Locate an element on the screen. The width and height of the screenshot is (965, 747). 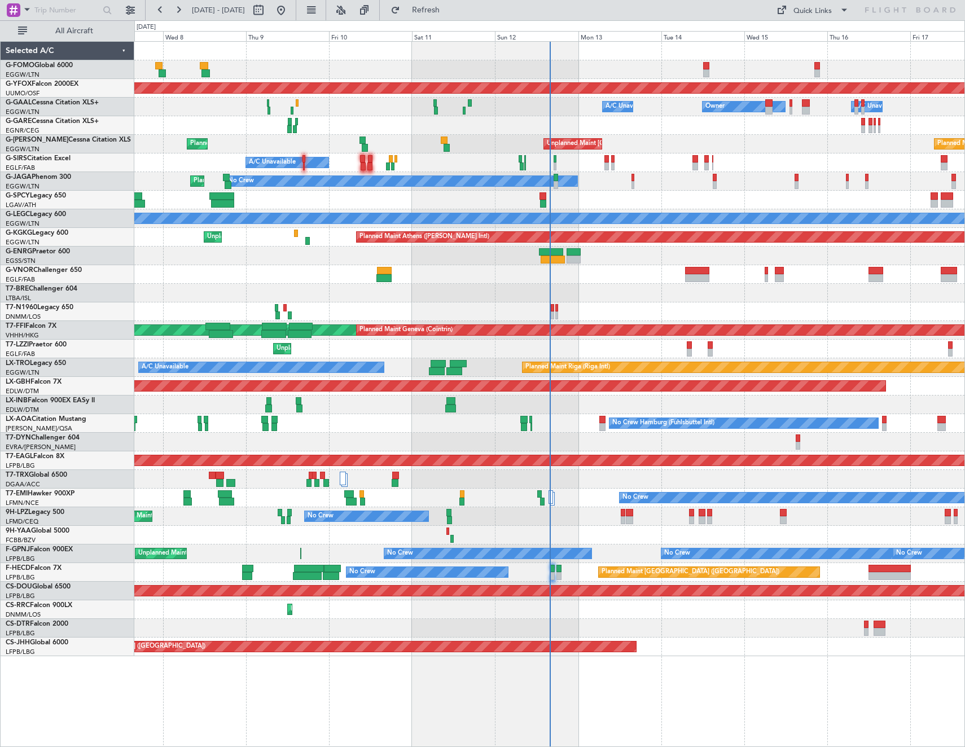
a: F-GPNJFalcon 900EX is located at coordinates (39, 550).